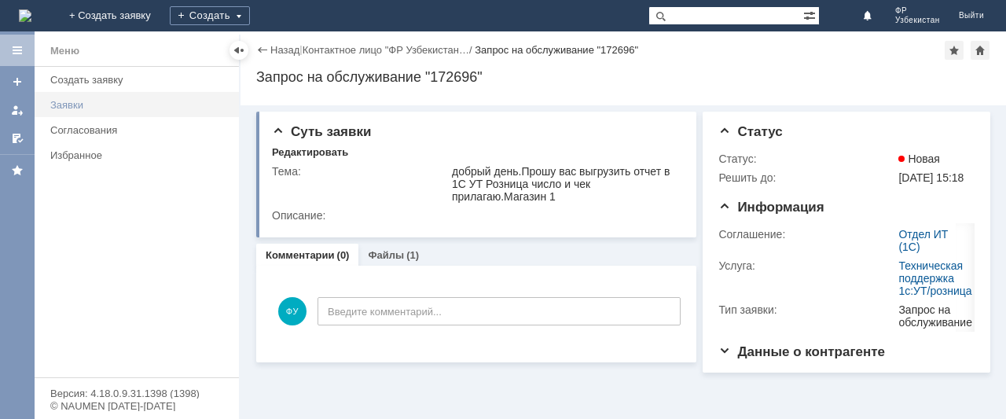 The image size is (1006, 419). What do you see at coordinates (140, 79) in the screenshot?
I see `div: Создать заявку` at bounding box center [140, 79].